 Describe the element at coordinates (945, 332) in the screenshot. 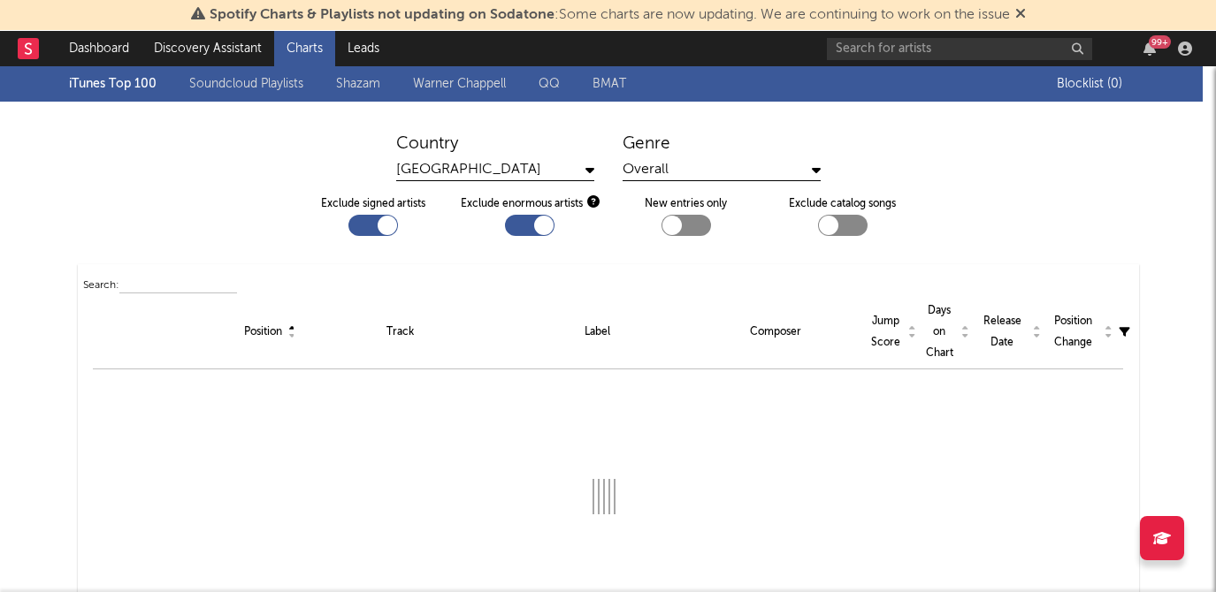

I see `div: Days on Chart` at that location.